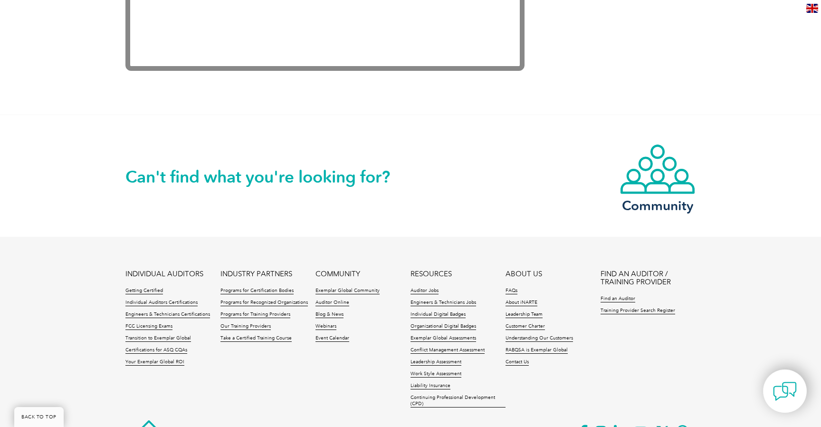  What do you see at coordinates (431, 386) in the screenshot?
I see `a: Liability Insurance` at bounding box center [431, 386].